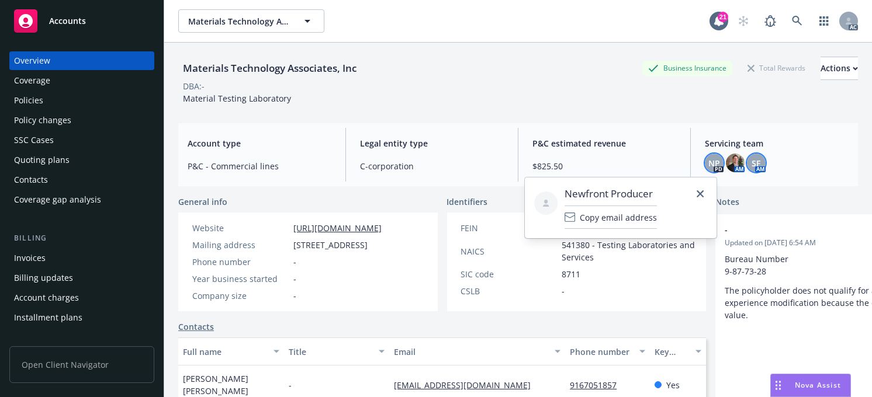 The image size is (872, 397). What do you see at coordinates (34, 140) in the screenshot?
I see `div: SSC Cases` at bounding box center [34, 140].